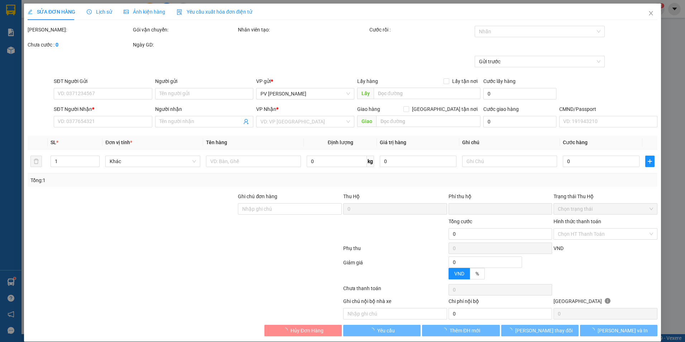 This screenshot has height=342, width=685. Describe the element at coordinates (460, 222) in the screenshot. I see `span: Tổng cước` at that location.